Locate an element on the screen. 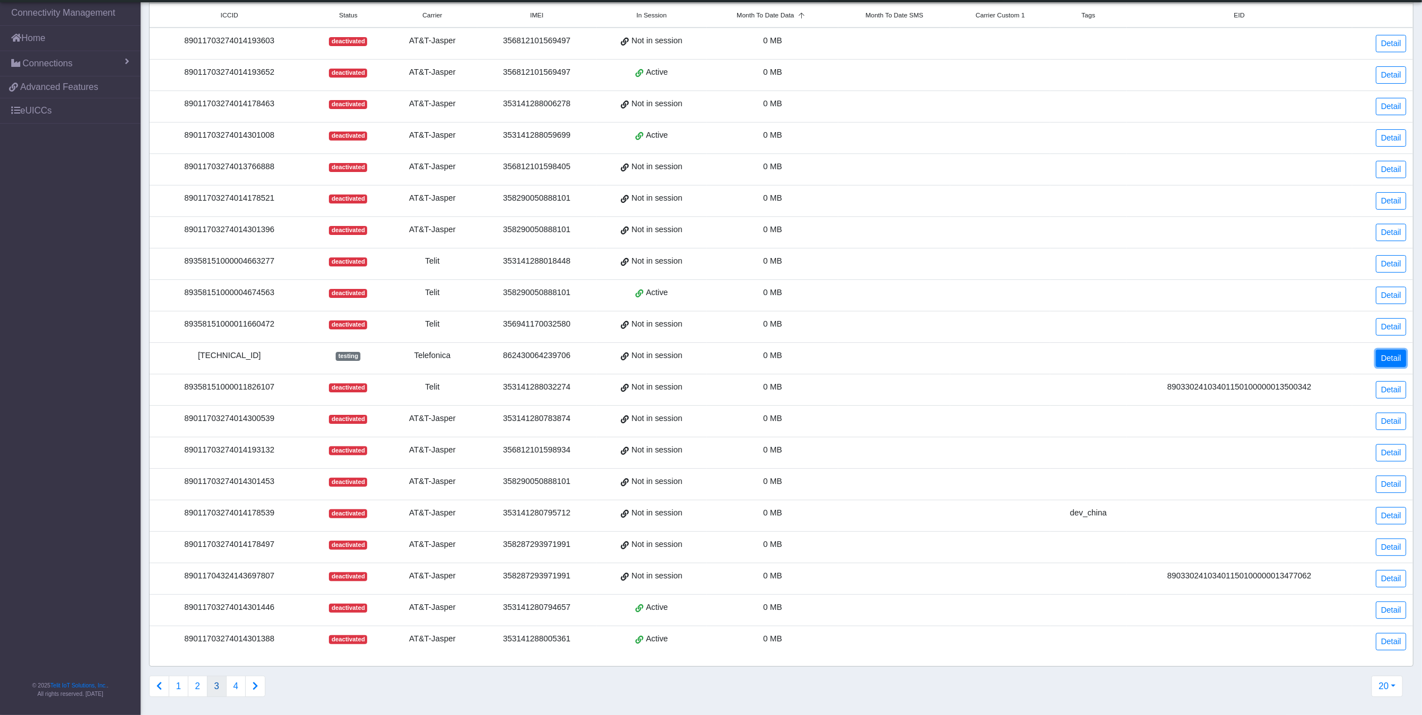 The height and width of the screenshot is (715, 1422). div: 89011703274014301396 is located at coordinates (229, 230).